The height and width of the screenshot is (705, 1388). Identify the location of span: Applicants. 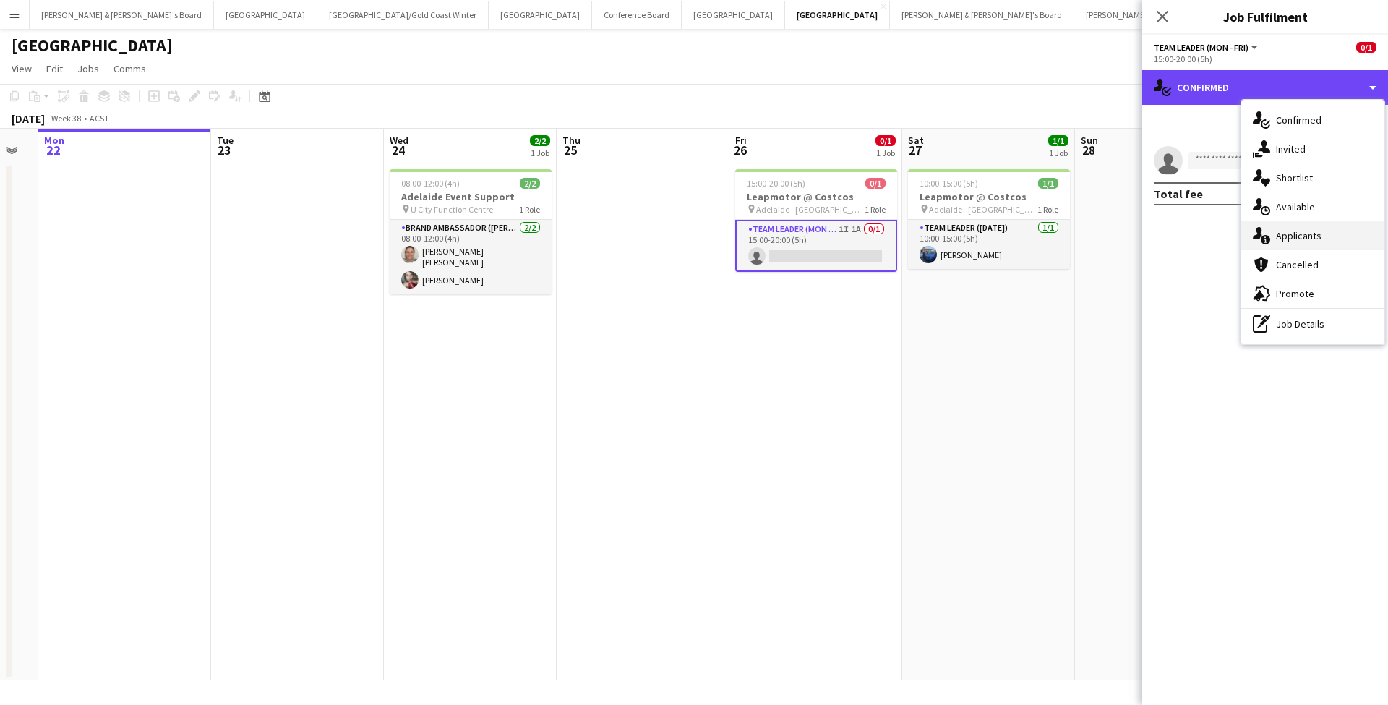
(1298, 236).